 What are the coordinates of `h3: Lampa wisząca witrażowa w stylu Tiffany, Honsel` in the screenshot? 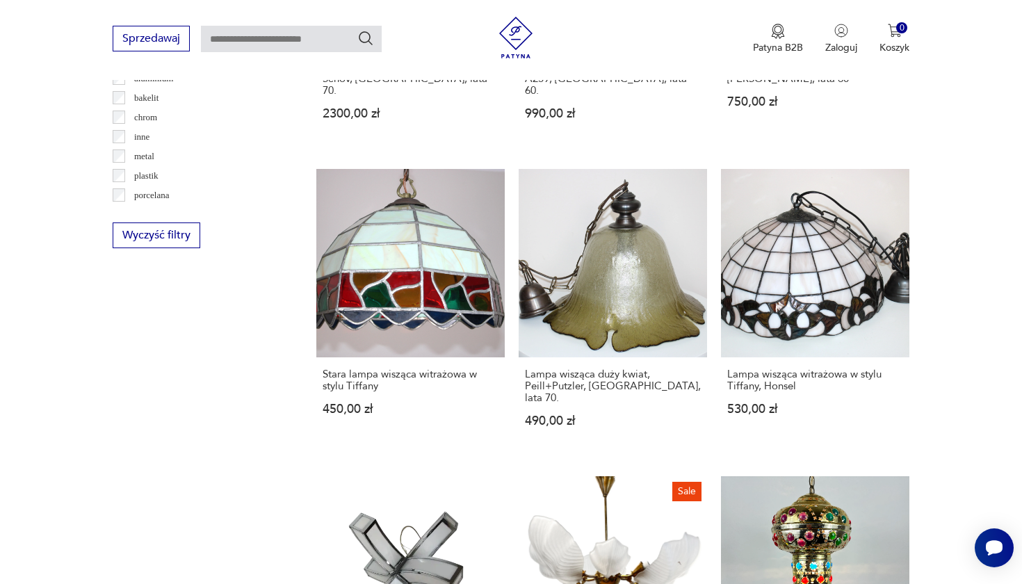 It's located at (815, 380).